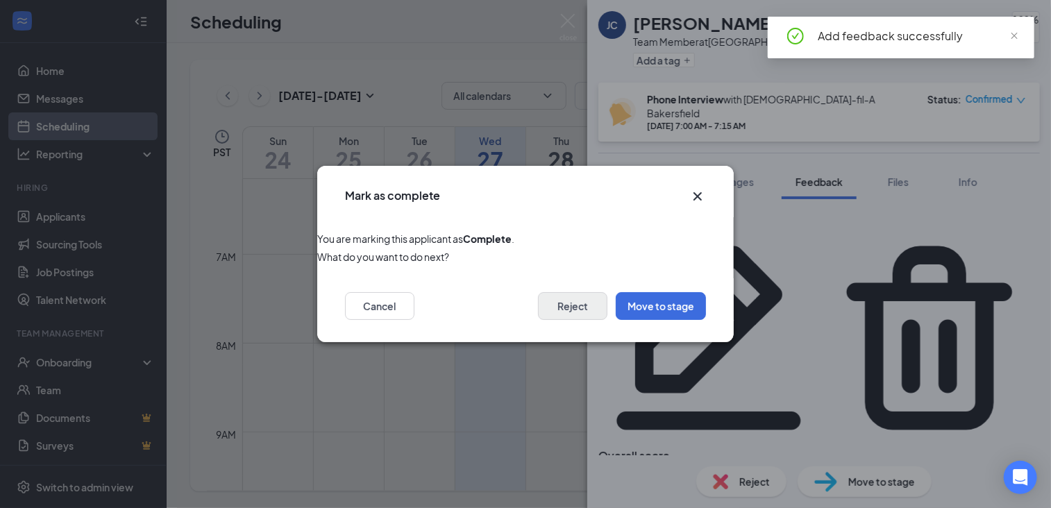  Describe the element at coordinates (698, 197) in the screenshot. I see `button: Close` at that location.